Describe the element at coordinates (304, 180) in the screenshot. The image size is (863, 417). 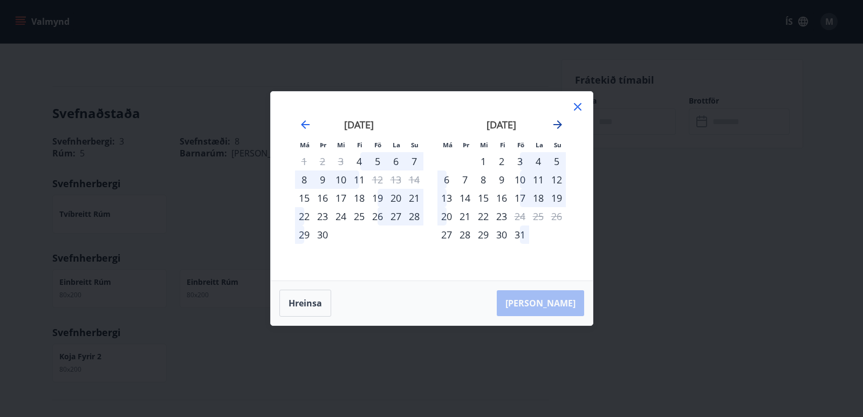
I see `td: Choose mánudagur, 8. september 2025 as your check-in date. It’s available.` at that location.